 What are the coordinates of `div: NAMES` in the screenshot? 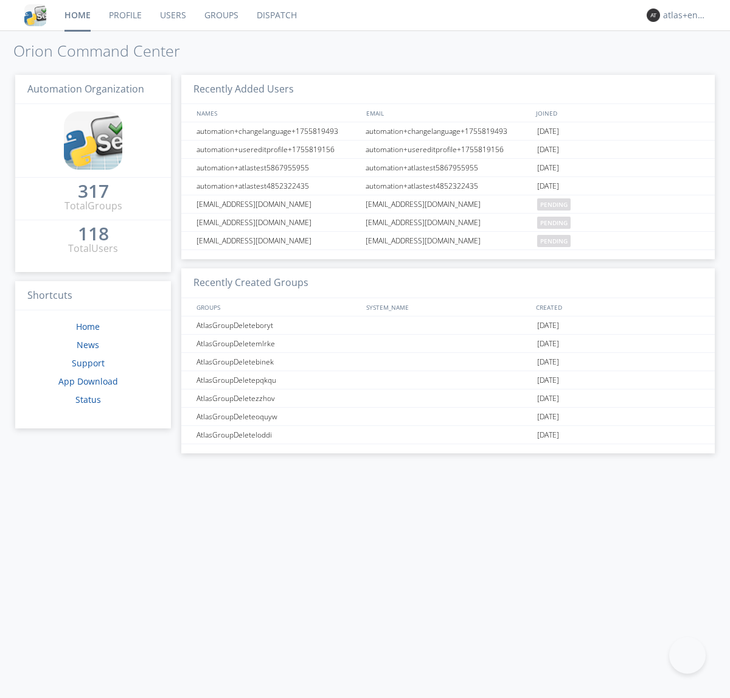 It's located at (277, 113).